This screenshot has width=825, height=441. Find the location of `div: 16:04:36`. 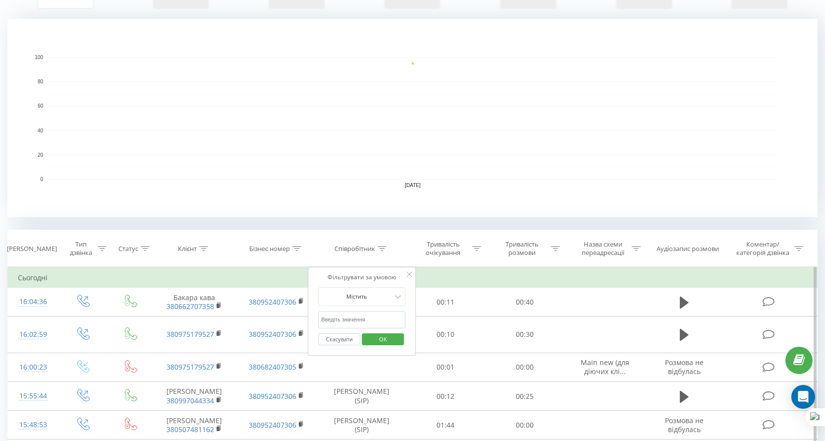

div: 16:04:36 is located at coordinates (33, 301).